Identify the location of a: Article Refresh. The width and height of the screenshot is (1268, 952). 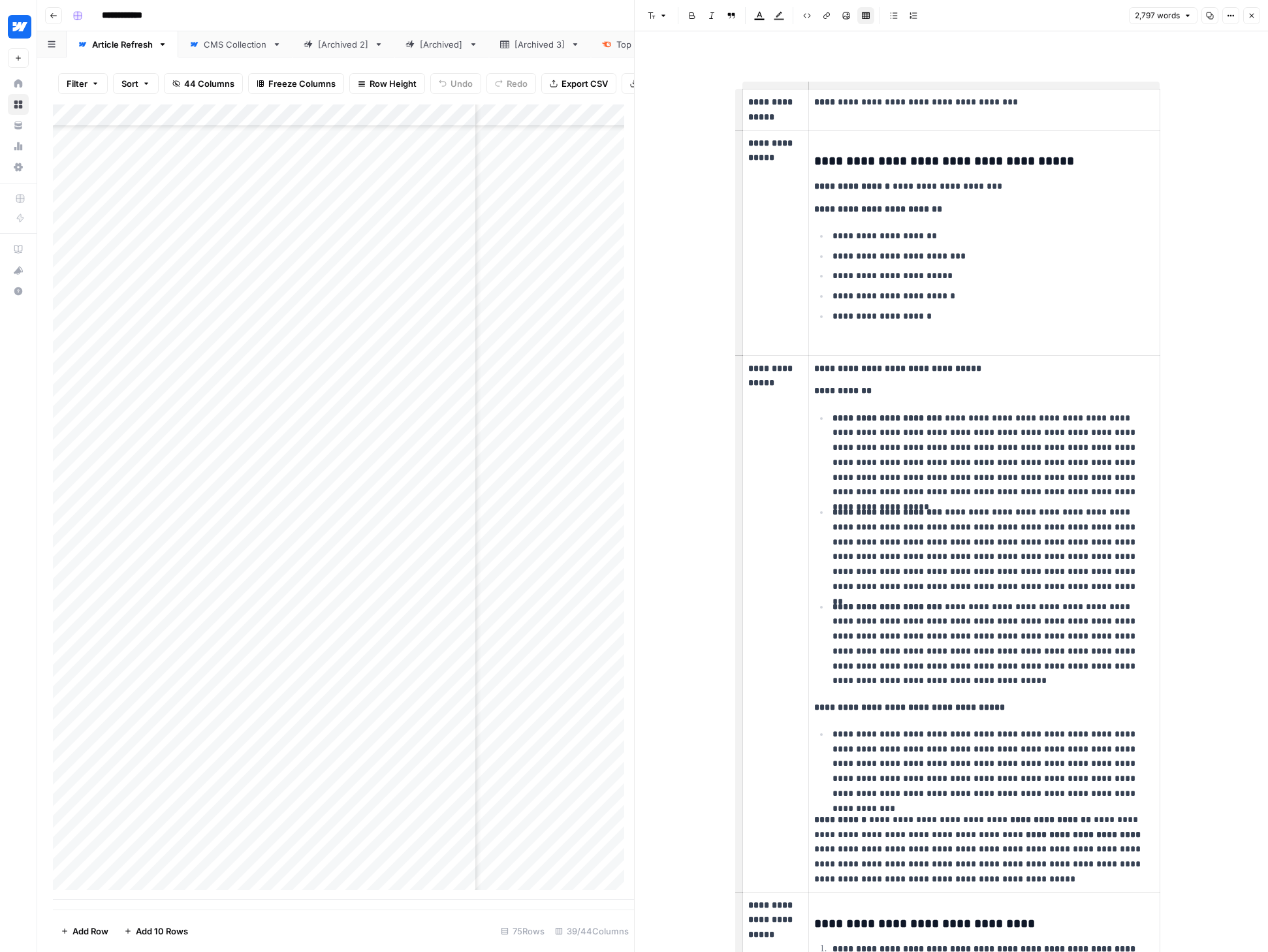
(123, 45).